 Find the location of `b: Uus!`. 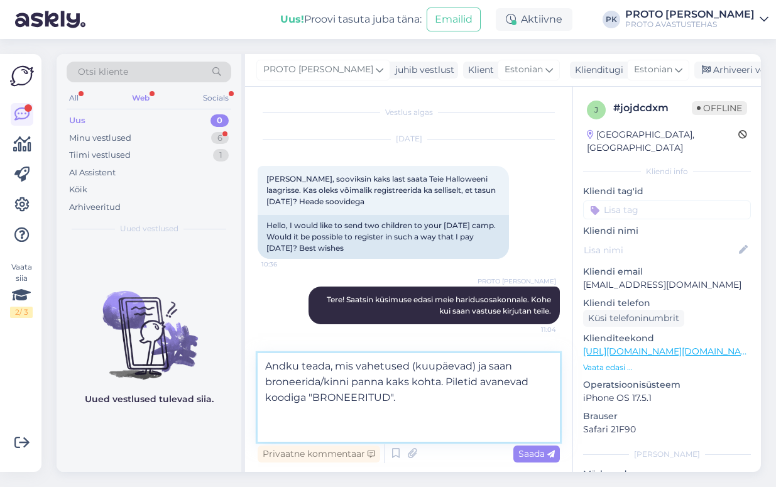

b: Uus! is located at coordinates (292, 19).